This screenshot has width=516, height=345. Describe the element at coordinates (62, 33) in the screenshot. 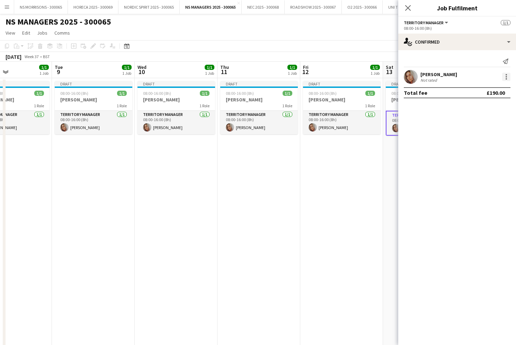

I see `a: Comms` at that location.